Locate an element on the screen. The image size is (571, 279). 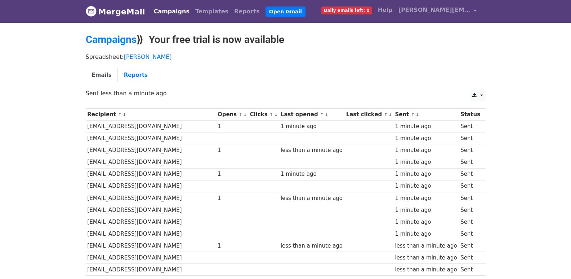
span: Daily emails left: 0 is located at coordinates (347, 10).